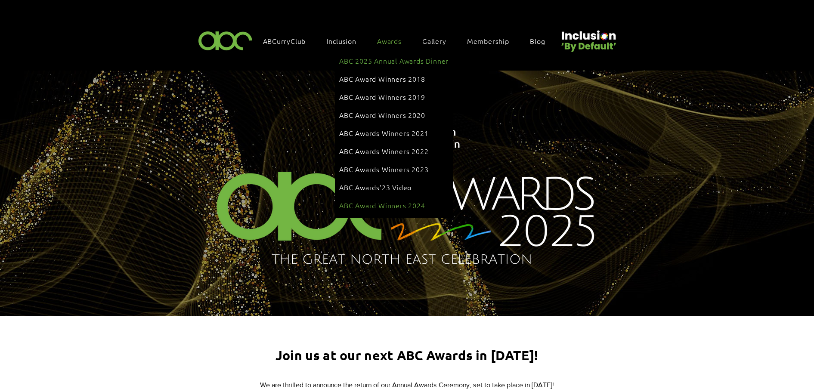 This screenshot has height=389, width=814. What do you see at coordinates (394, 61) in the screenshot?
I see `span: ABC 2025 Annual Awards Dinner` at bounding box center [394, 61].